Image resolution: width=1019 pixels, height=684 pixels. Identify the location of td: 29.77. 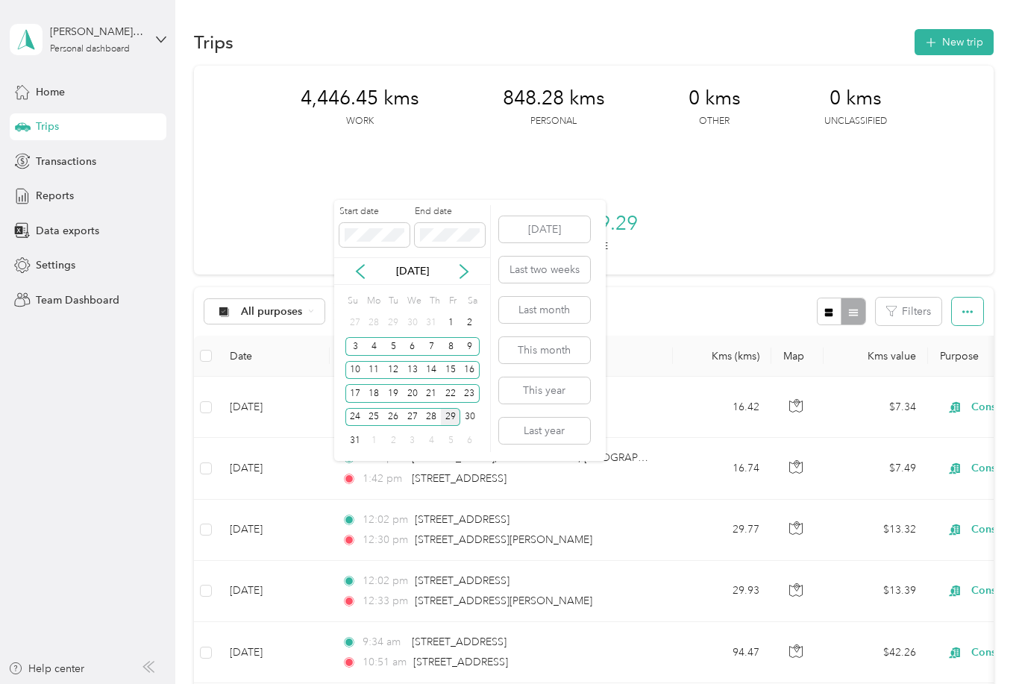
(722, 530).